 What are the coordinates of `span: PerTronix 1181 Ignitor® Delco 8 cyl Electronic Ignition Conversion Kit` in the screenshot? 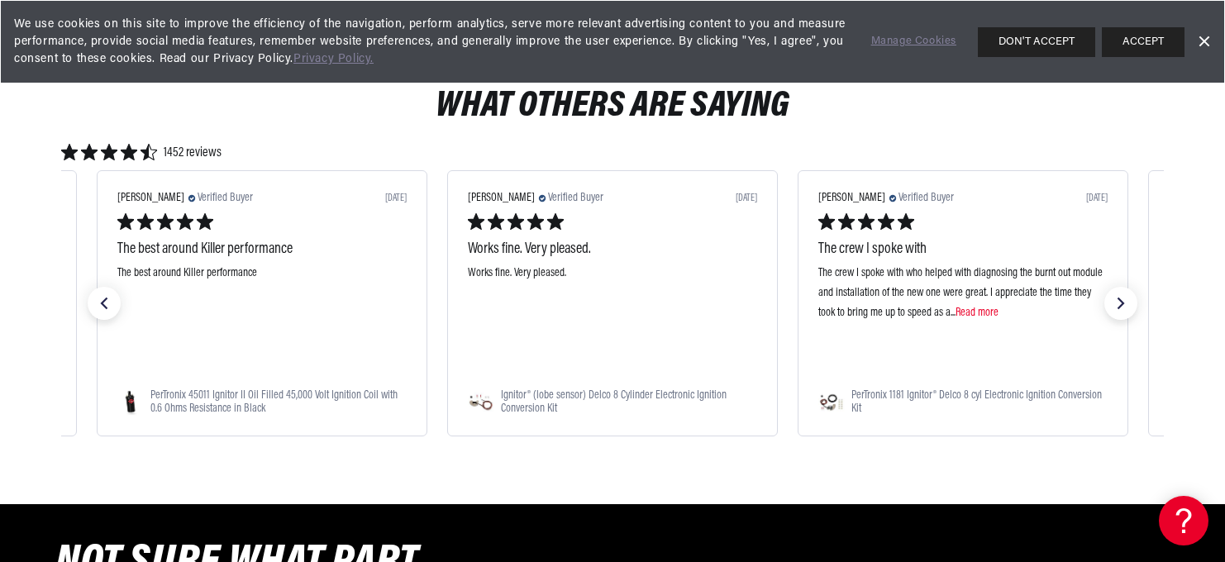 It's located at (980, 403).